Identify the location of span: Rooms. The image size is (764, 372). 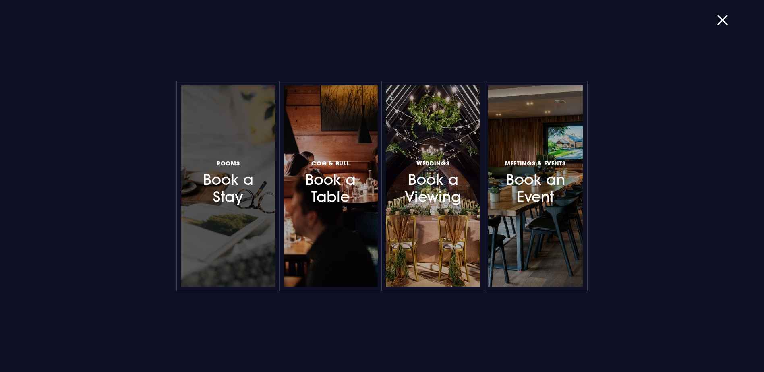
(228, 163).